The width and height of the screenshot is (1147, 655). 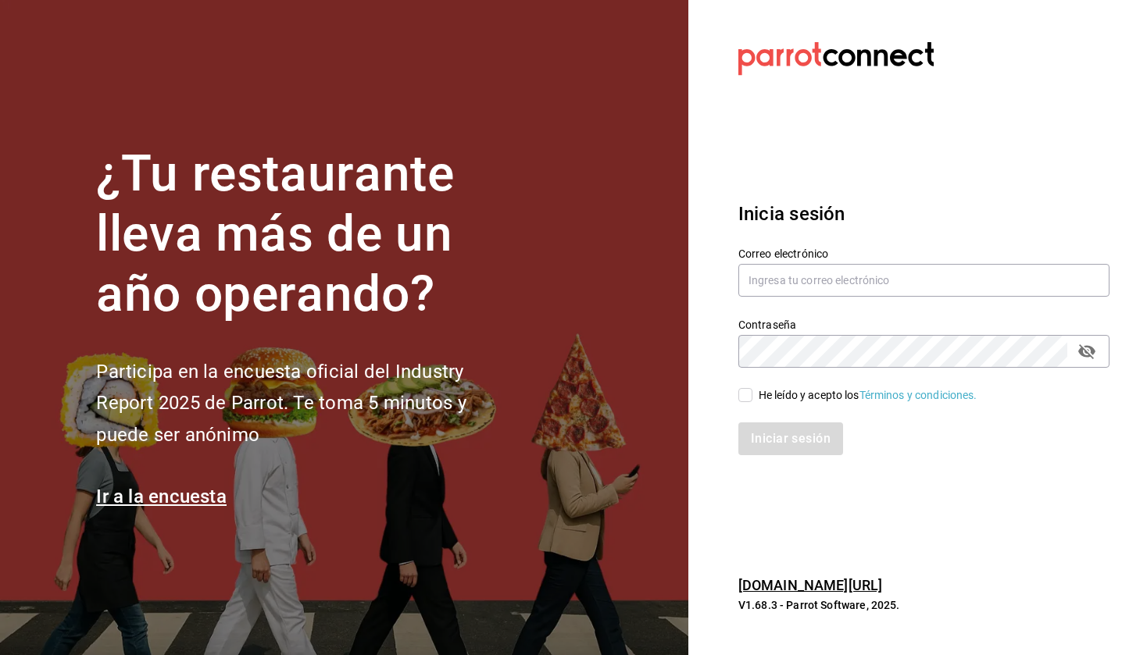 I want to click on h1: ¿Tu restaurante lleva más de un año operando?, so click(x=307, y=234).